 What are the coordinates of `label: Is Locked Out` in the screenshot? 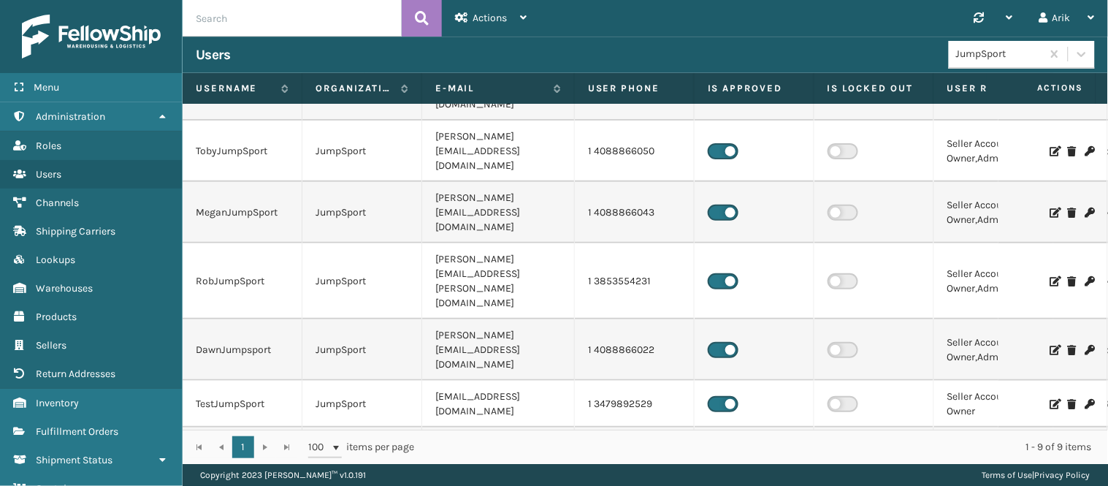 It's located at (874, 88).